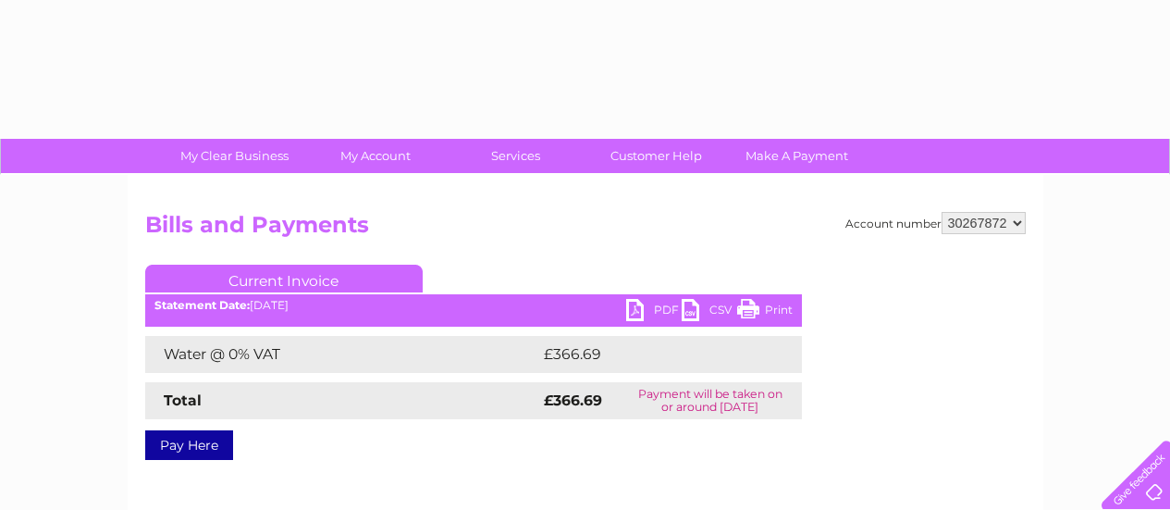 This screenshot has width=1170, height=510. What do you see at coordinates (585, 229) in the screenshot?
I see `h2: Bills and Payments` at bounding box center [585, 229].